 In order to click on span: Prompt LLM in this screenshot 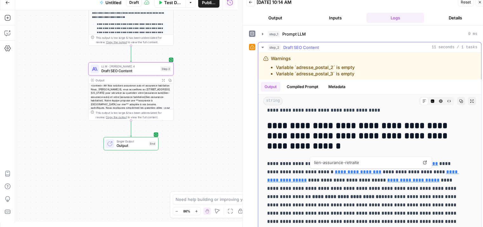, I will do `click(294, 34)`.